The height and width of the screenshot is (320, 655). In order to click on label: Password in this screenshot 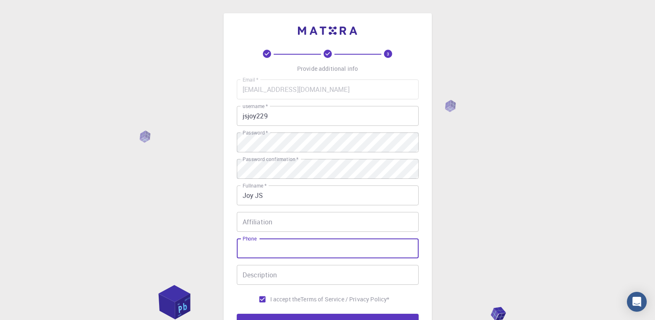, I will do `click(255, 132)`.